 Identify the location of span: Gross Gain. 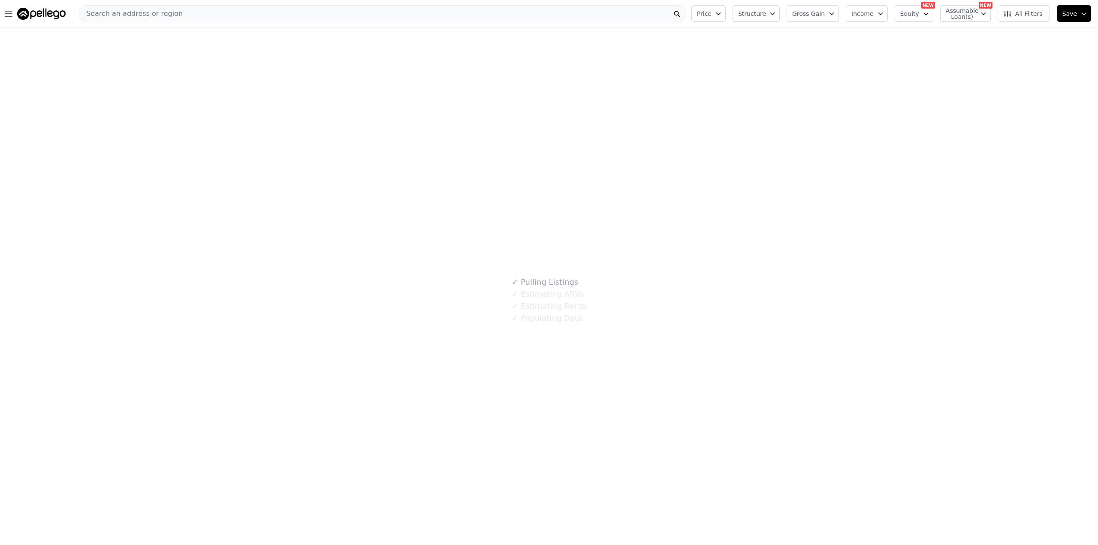
(809, 14).